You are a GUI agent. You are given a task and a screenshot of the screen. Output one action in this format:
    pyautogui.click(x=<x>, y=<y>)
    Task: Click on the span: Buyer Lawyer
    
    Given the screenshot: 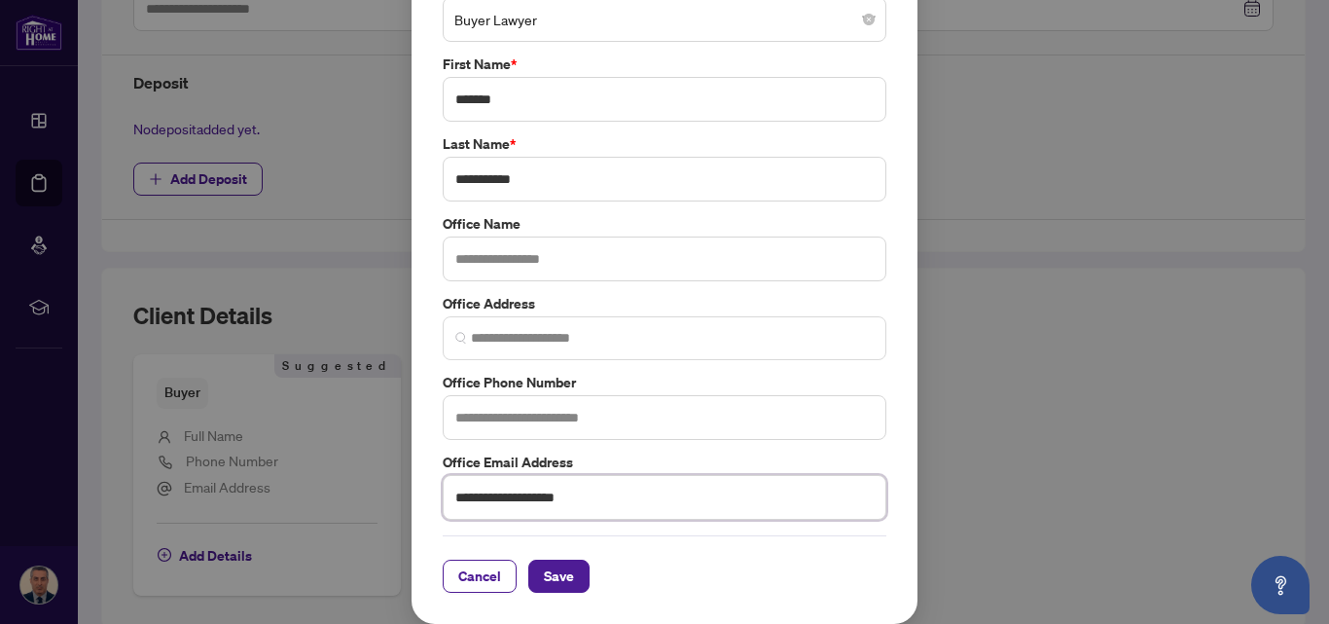 What is the action you would take?
    pyautogui.click(x=665, y=19)
    